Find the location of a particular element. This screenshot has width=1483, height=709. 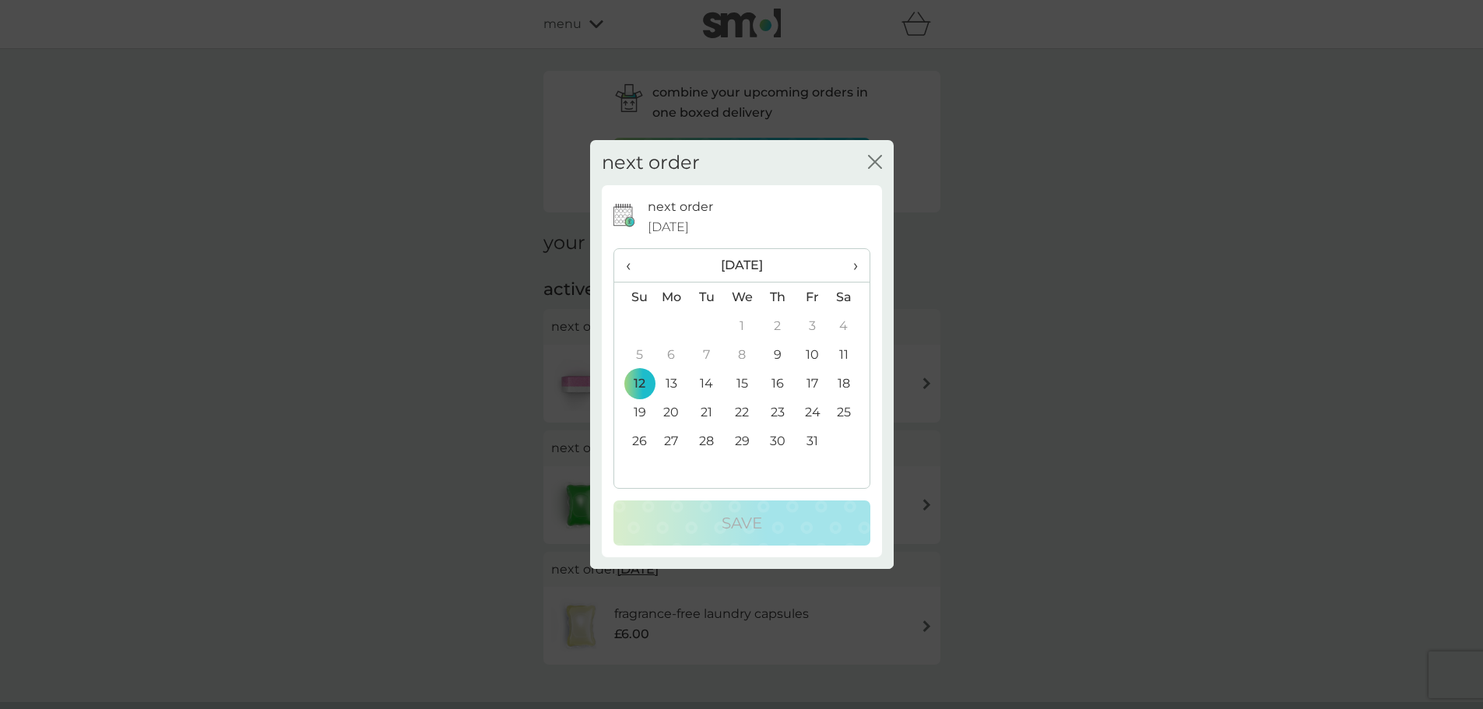

button: Save is located at coordinates (742, 523).